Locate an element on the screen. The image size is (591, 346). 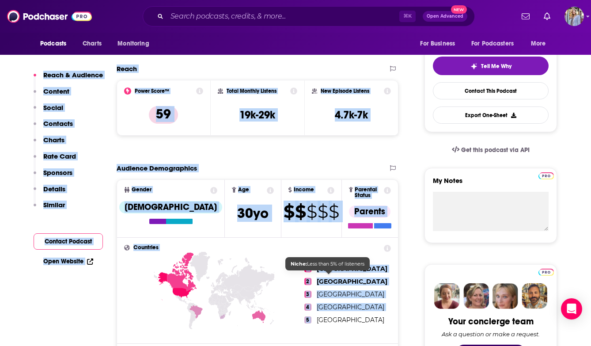
b: Niche: is located at coordinates (299, 264).